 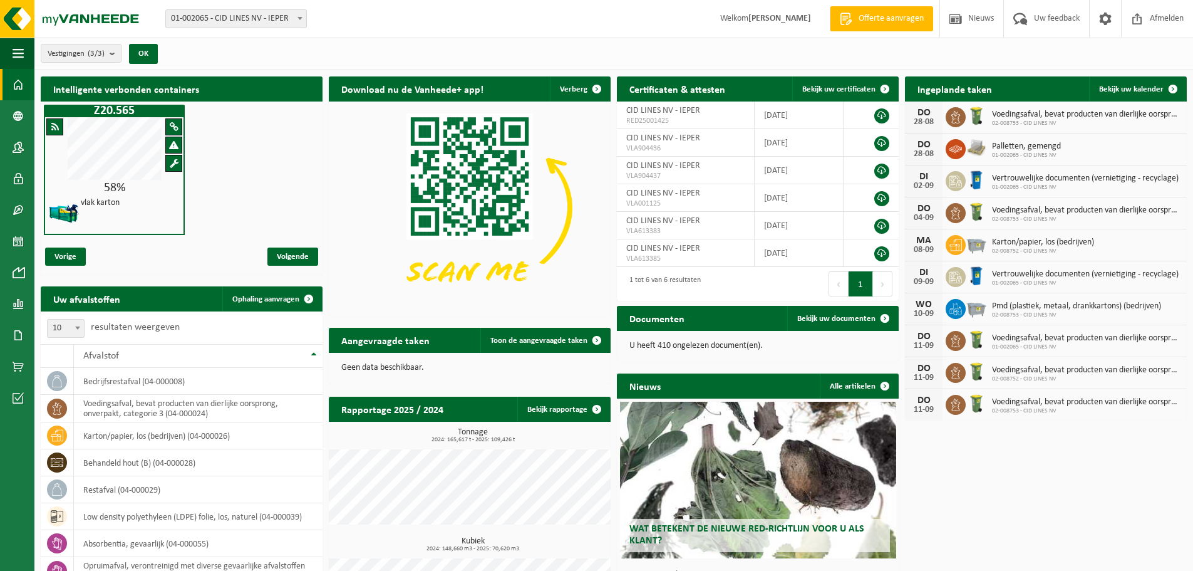 I want to click on a: Toon de aangevraagde taken, so click(x=545, y=340).